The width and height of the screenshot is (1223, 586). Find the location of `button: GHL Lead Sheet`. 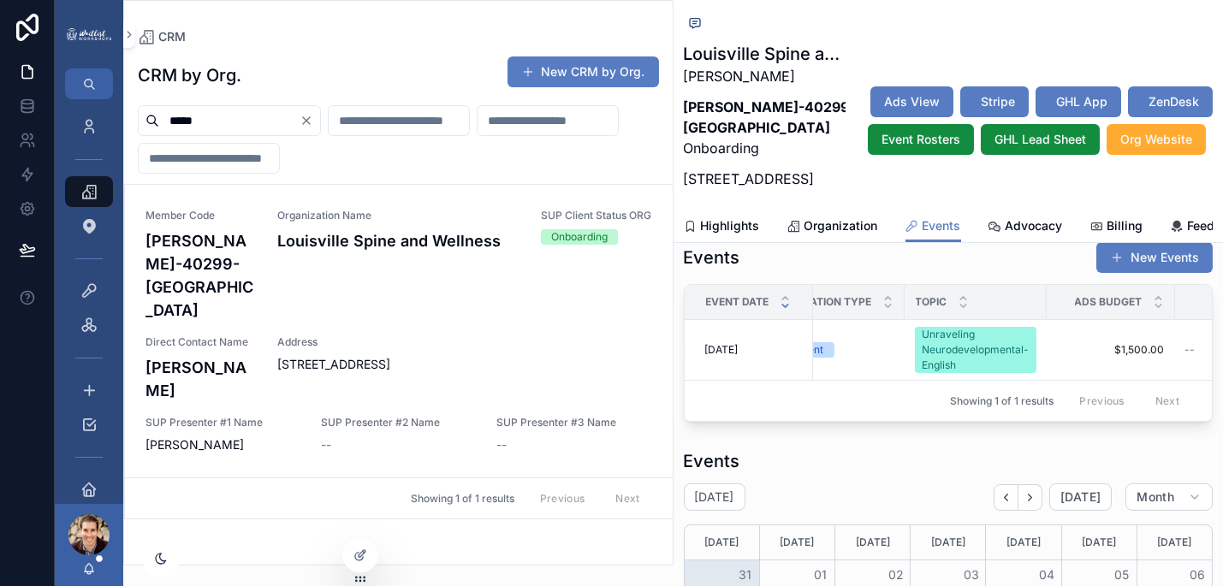

button: GHL Lead Sheet is located at coordinates (1040, 139).